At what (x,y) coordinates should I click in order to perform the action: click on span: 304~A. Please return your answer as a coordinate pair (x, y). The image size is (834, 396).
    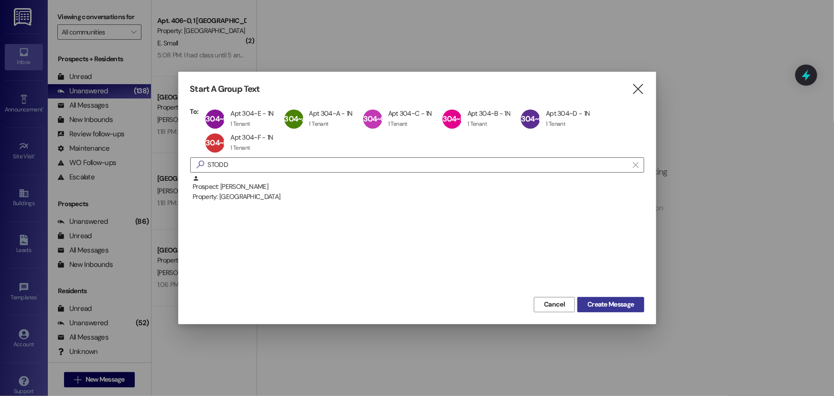
    Looking at the image, I should click on (296, 119).